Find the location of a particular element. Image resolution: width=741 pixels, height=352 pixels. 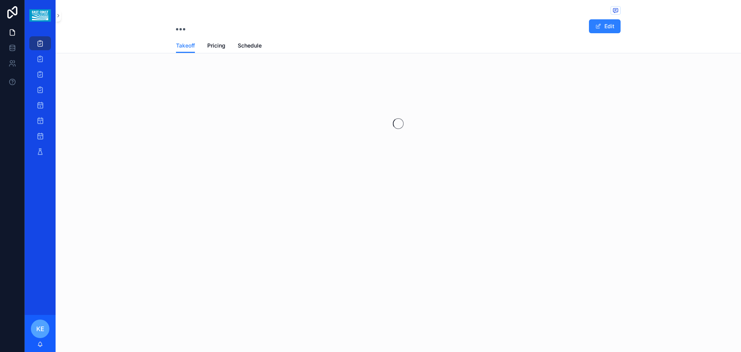

a: Pricing is located at coordinates (216, 46).